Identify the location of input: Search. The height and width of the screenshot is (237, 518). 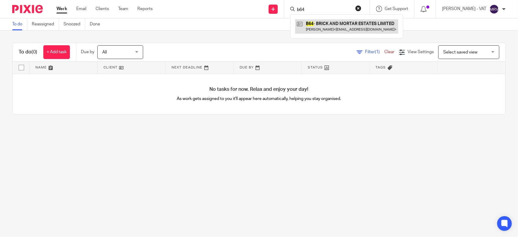
(324, 10).